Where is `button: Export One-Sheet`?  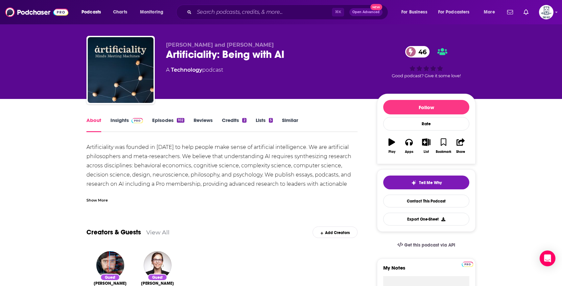 button: Export One-Sheet is located at coordinates (426, 219).